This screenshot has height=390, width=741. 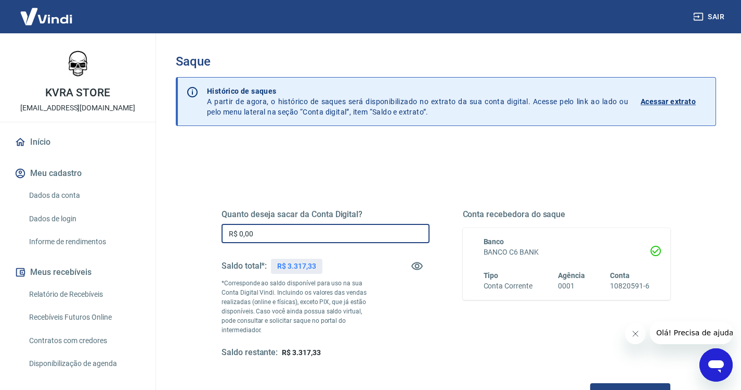 What do you see at coordinates (301, 352) in the screenshot?
I see `span: R$ 3.317,33` at bounding box center [301, 352].